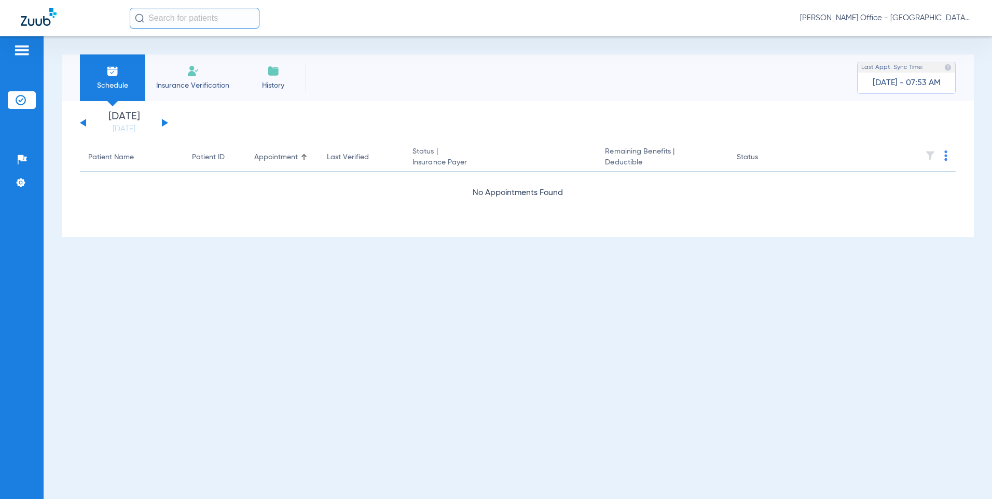  Describe the element at coordinates (22, 50) in the screenshot. I see `img: hamburger-icon` at that location.